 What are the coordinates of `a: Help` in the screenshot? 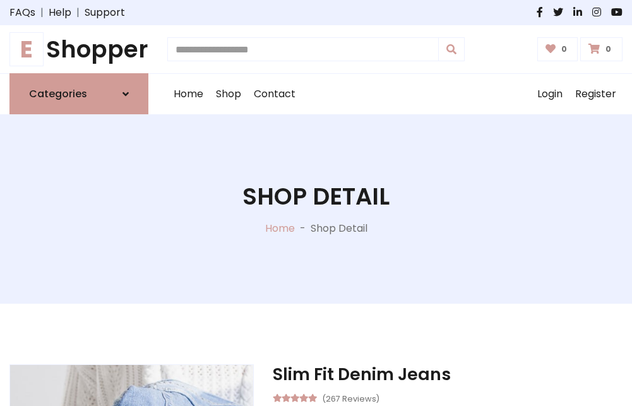 It's located at (60, 13).